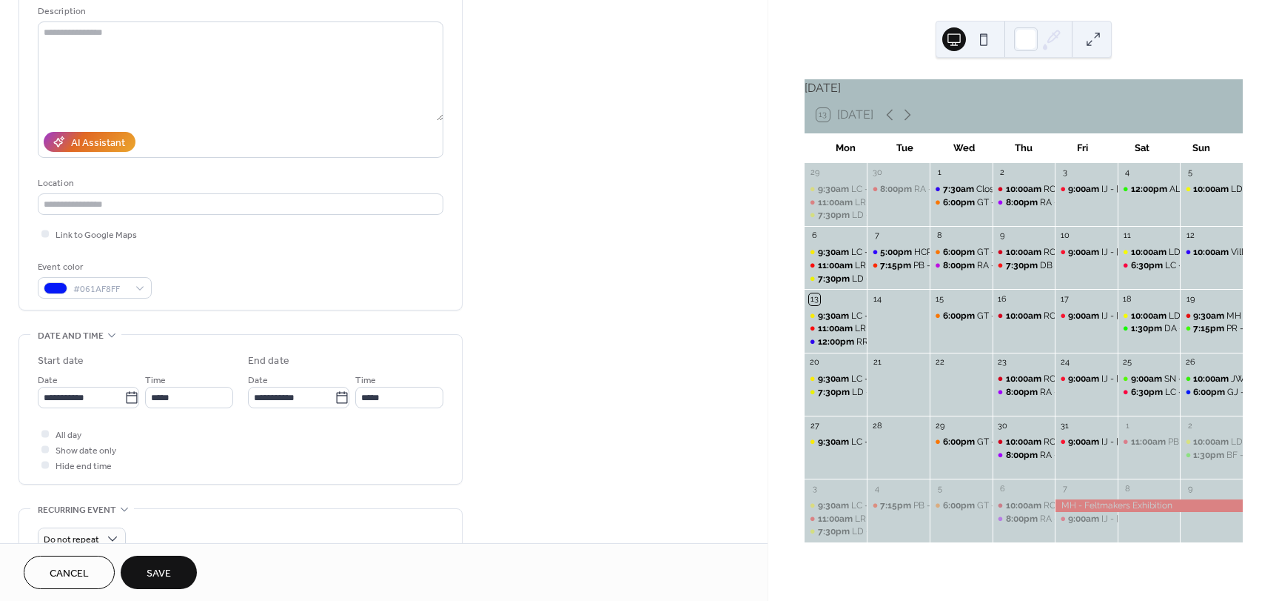  Describe the element at coordinates (942, 265) in the screenshot. I see `div: PB - Art group` at that location.